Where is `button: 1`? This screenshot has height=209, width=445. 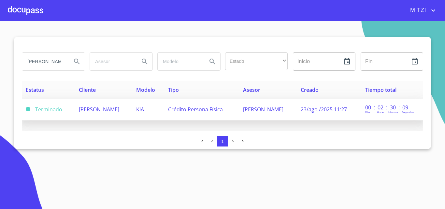 button: 1 is located at coordinates (223, 142).